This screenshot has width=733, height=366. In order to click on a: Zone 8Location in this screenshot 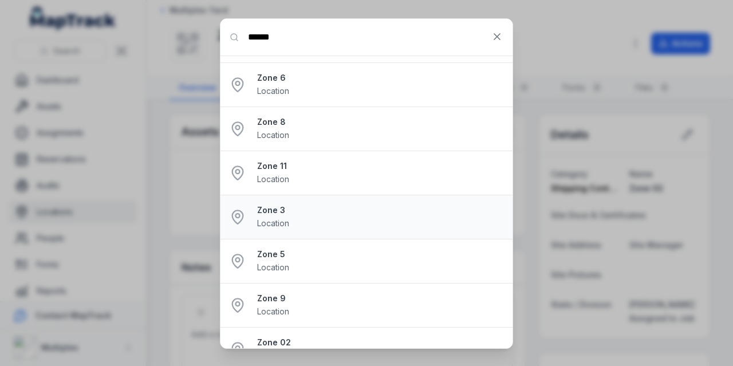, I will do `click(380, 129)`.